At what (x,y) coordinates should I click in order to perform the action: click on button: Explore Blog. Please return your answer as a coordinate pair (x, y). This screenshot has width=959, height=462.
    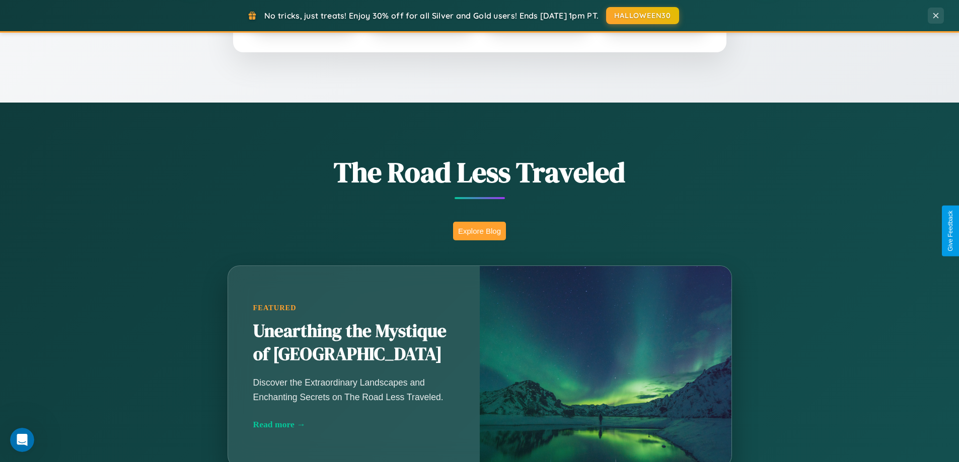
    Looking at the image, I should click on (479, 231).